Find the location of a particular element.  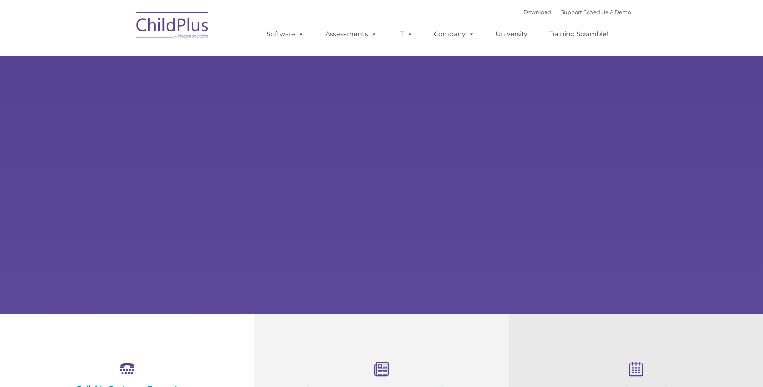

a: Training Scramble!! is located at coordinates (579, 34).